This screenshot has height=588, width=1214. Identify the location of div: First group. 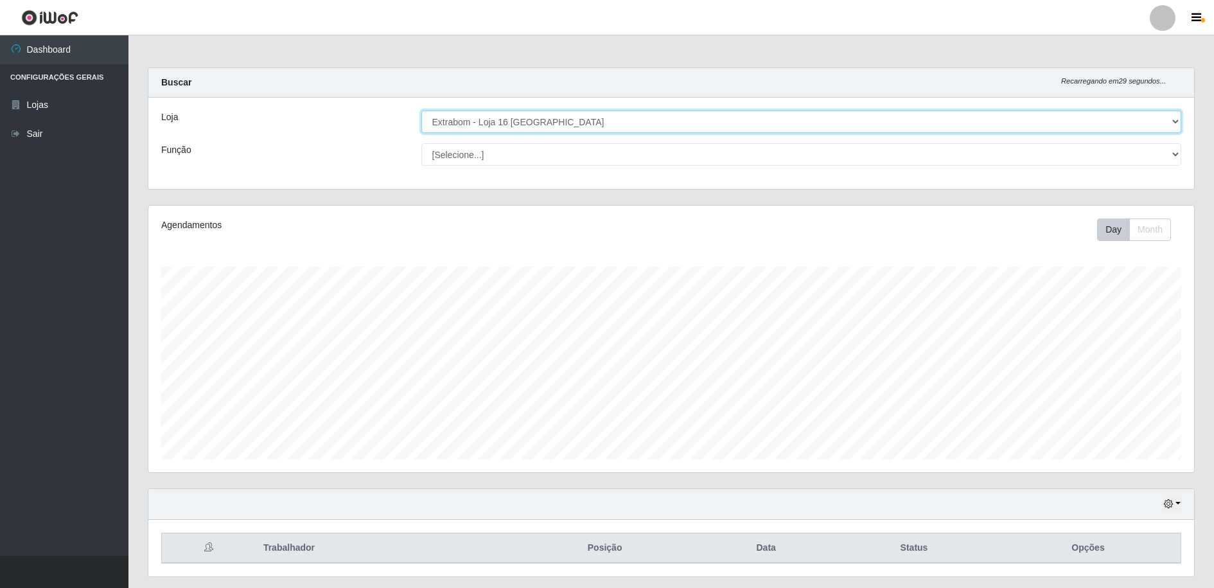
(1134, 229).